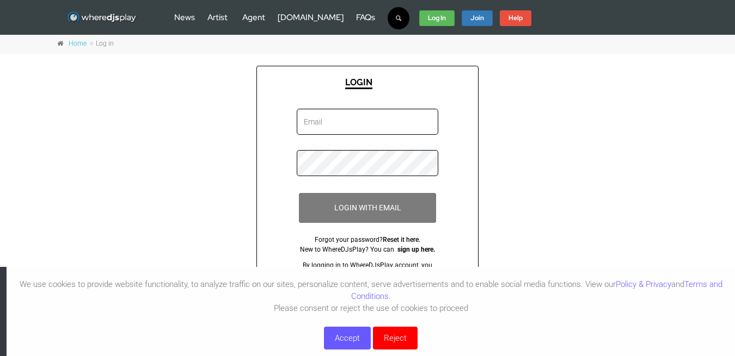  What do you see at coordinates (436, 19) in the screenshot?
I see `a: Log In` at bounding box center [436, 19].